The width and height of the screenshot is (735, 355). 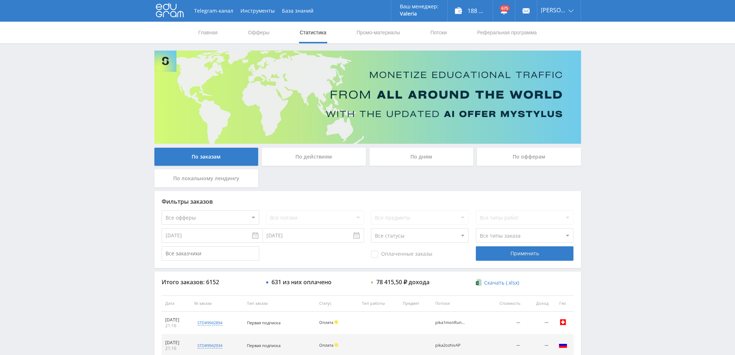 I want to click on th: Потоки, so click(x=459, y=304).